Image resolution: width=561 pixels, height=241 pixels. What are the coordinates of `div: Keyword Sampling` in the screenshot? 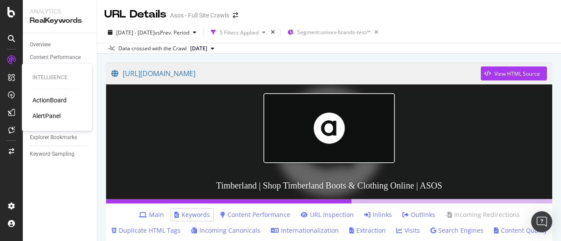 It's located at (52, 154).